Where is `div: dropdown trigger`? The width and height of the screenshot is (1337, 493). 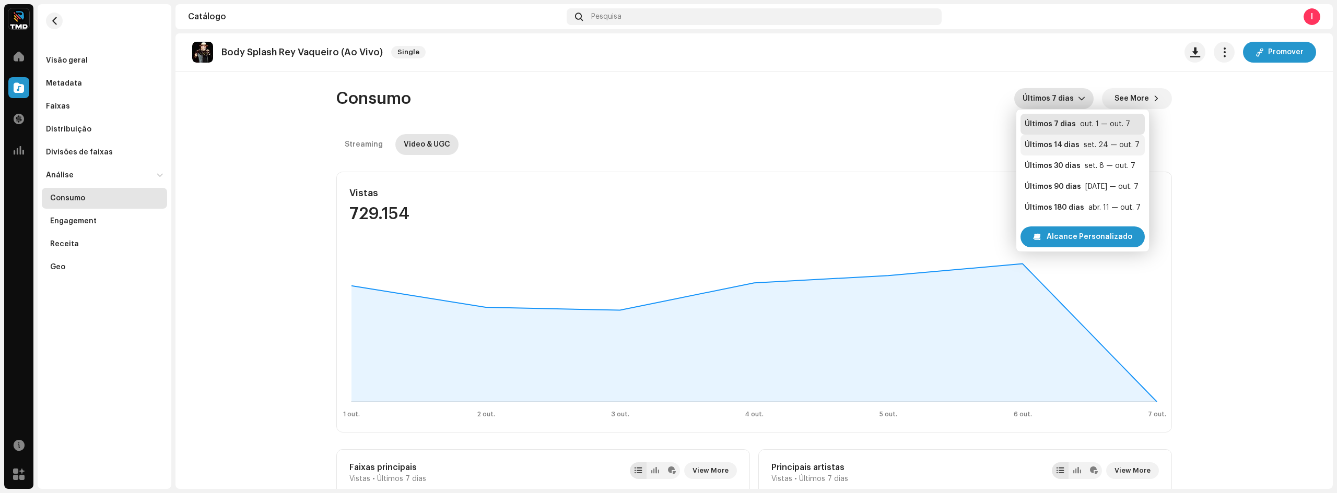
div: dropdown trigger is located at coordinates (1081, 99).